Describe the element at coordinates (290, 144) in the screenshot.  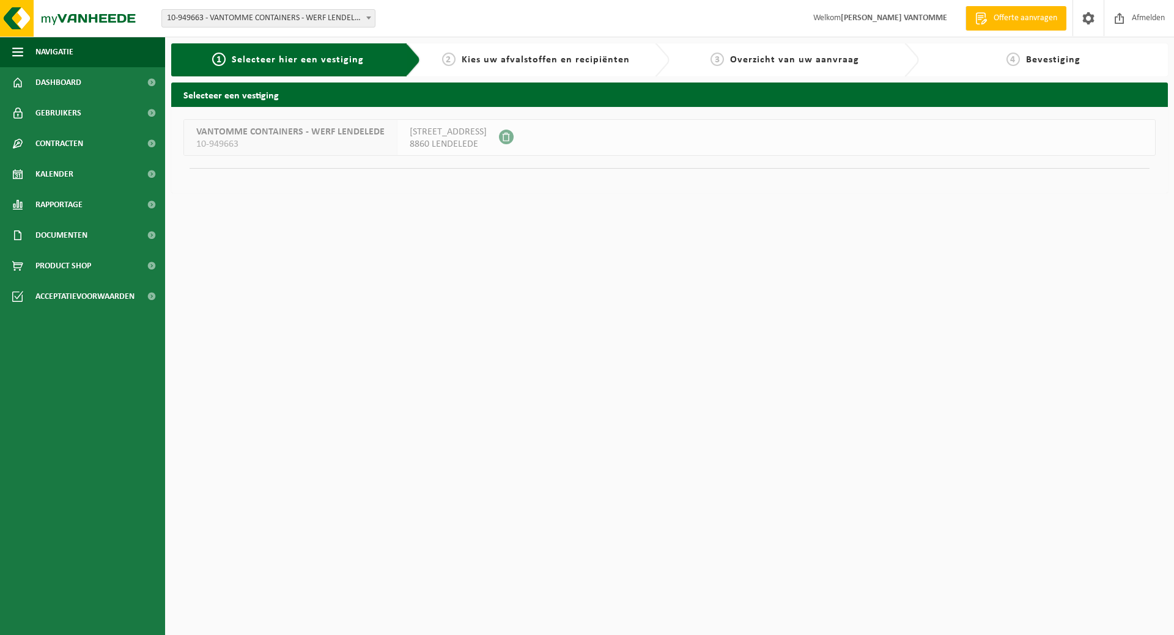
I see `span: 10-949663` at that location.